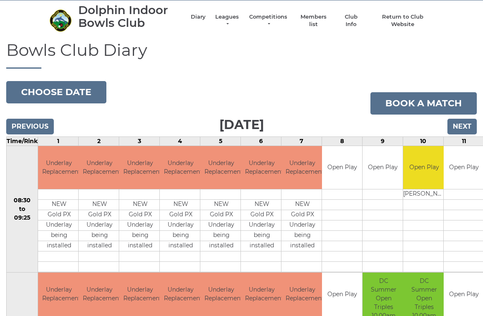 The height and width of the screenshot is (316, 483). What do you see at coordinates (60, 20) in the screenshot?
I see `img: Dolphin Indoor Bowls Club` at bounding box center [60, 20].